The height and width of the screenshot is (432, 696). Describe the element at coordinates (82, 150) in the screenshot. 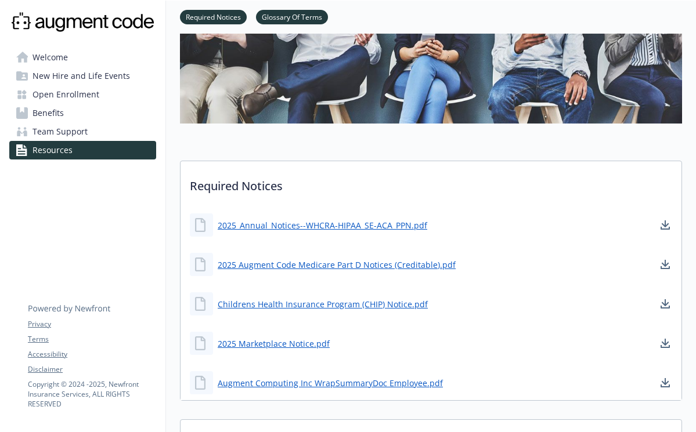

I see `a: Resources` at that location.